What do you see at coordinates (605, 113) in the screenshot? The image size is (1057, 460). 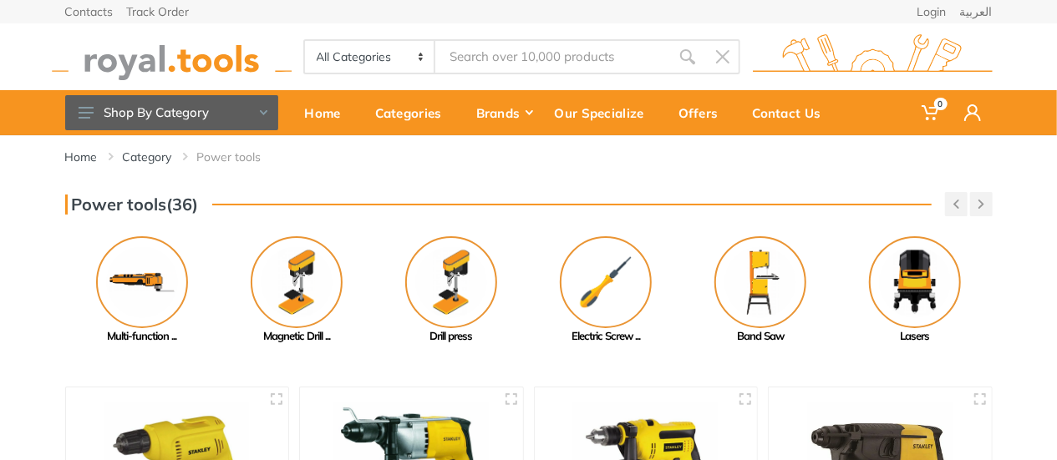 I see `a: Our Specialize` at bounding box center [605, 113].